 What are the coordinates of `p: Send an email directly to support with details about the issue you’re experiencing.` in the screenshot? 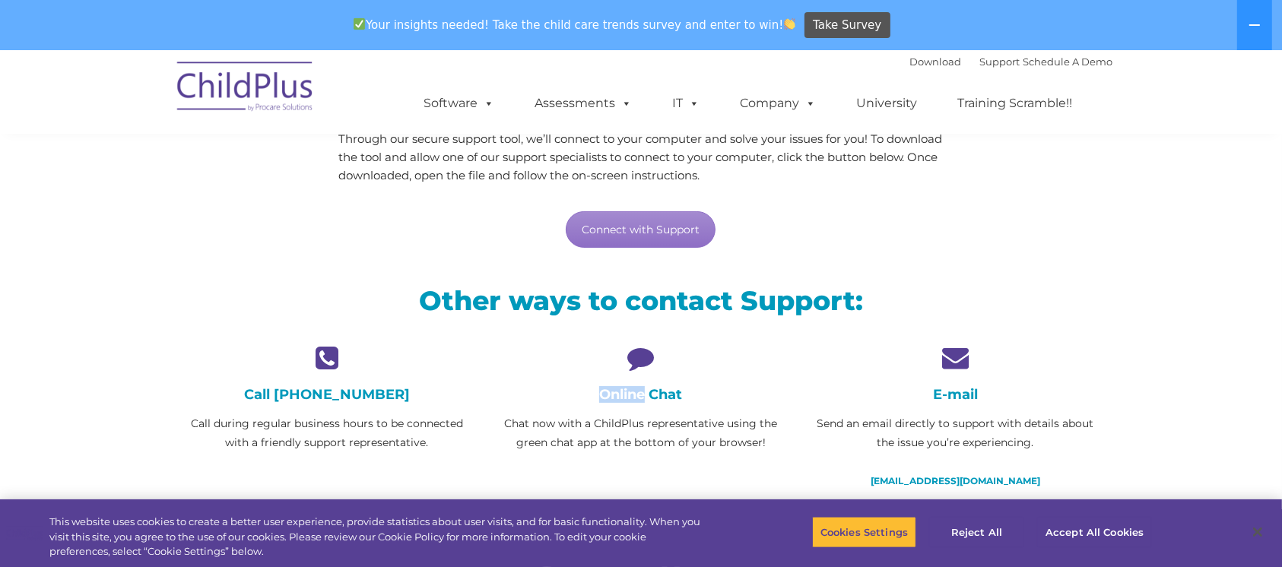 It's located at (955, 434).